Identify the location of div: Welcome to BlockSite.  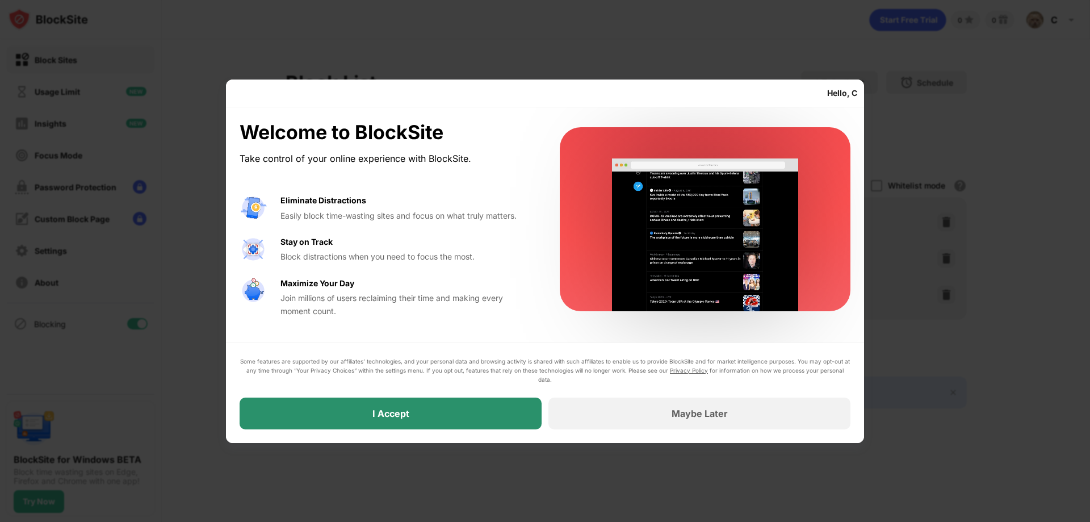
(386, 132).